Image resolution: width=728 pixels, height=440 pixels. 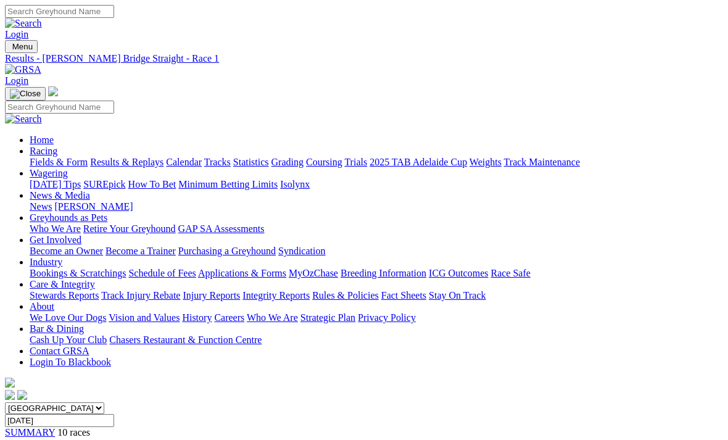 I want to click on div: Get Involved, so click(x=376, y=251).